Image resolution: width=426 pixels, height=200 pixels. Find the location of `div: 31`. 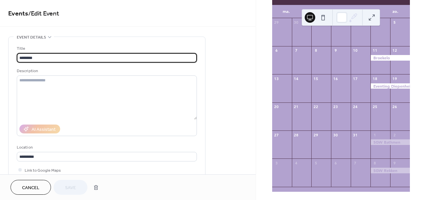

div: 31 is located at coordinates (355, 135).